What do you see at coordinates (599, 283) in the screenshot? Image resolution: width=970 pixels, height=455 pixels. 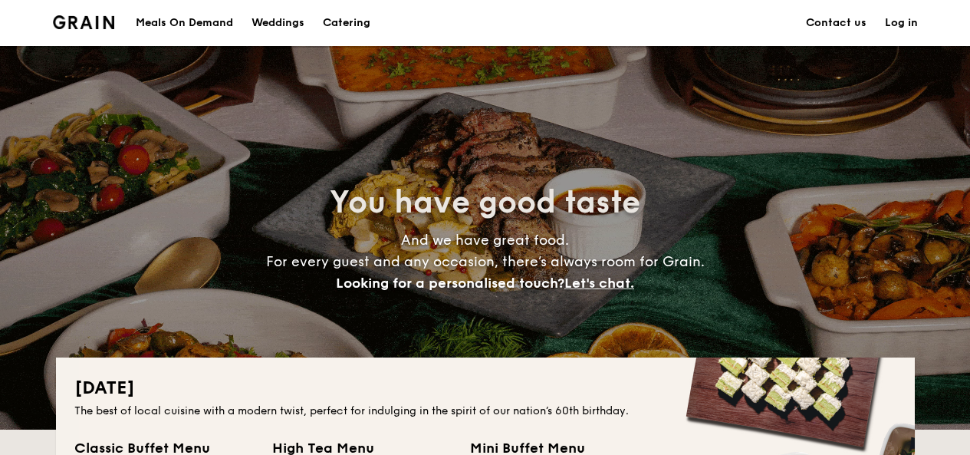 I see `span: Let's chat.` at bounding box center [599, 283].